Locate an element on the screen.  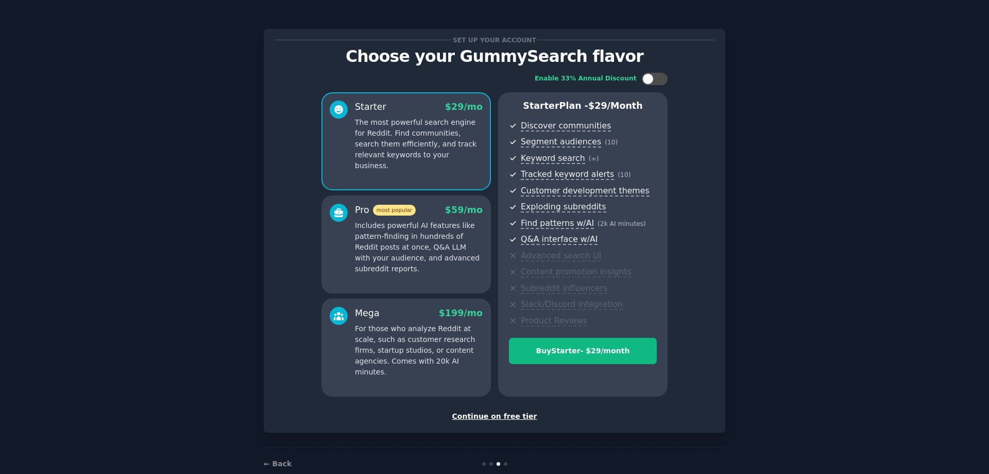
span: $ 29 /mo is located at coordinates (464, 107).